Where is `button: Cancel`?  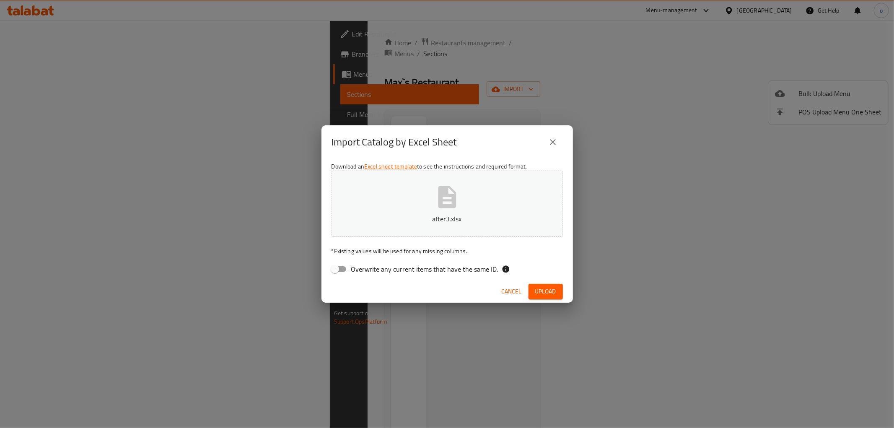
button: Cancel is located at coordinates (512, 291).